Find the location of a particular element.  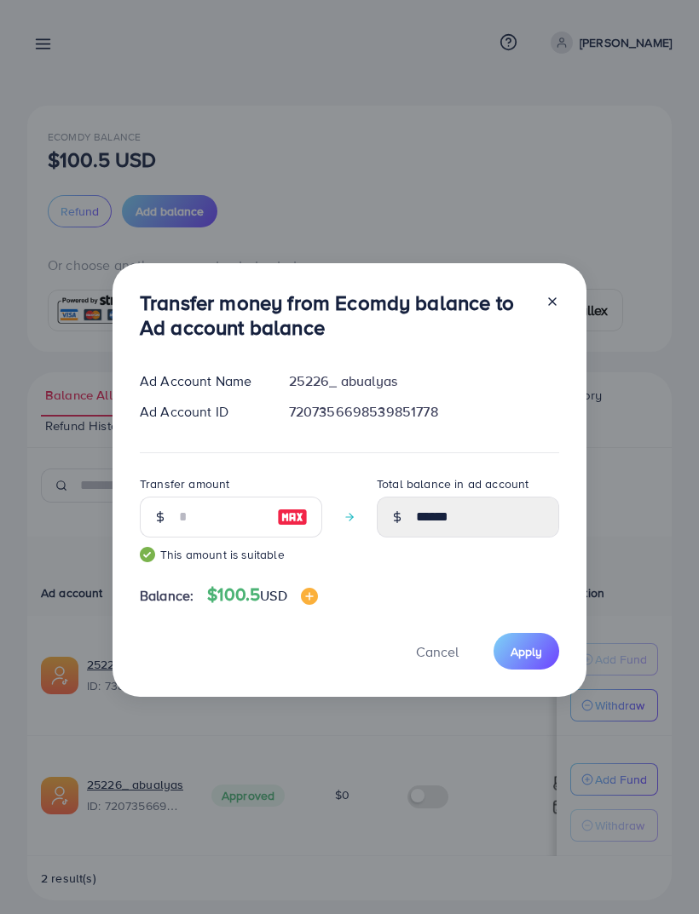

img: guide is located at coordinates (147, 555).